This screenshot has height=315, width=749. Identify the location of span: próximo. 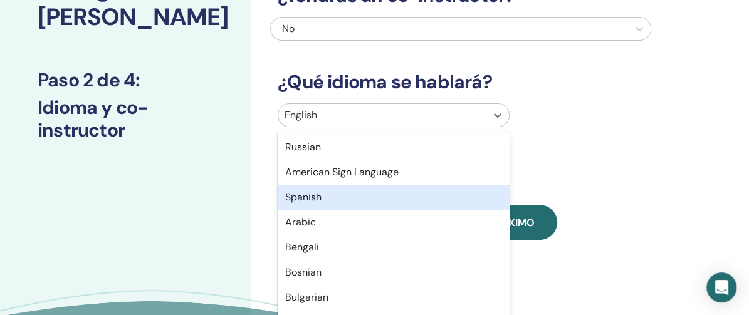
(511, 222).